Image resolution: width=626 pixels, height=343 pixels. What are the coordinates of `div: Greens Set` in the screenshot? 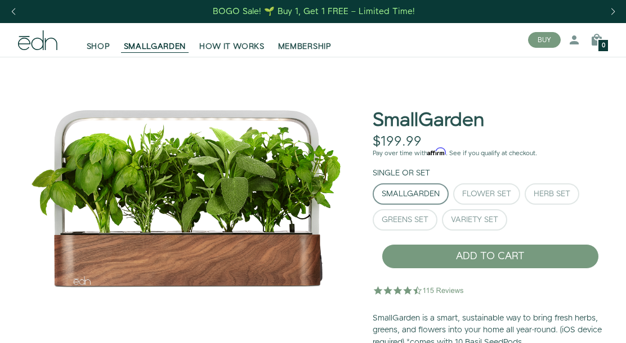 It's located at (405, 220).